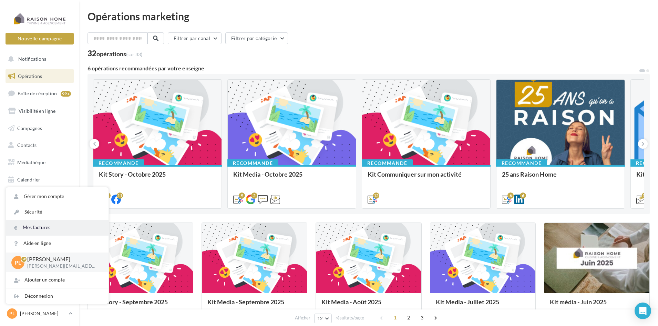 The image size is (658, 326). I want to click on div: Kit Story - Octobre 2025, so click(157, 177).